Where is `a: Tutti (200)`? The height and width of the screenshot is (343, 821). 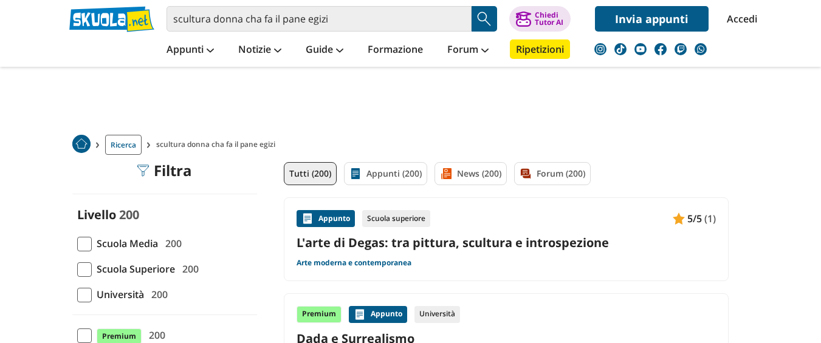
a: Tutti (200) is located at coordinates (310, 174).